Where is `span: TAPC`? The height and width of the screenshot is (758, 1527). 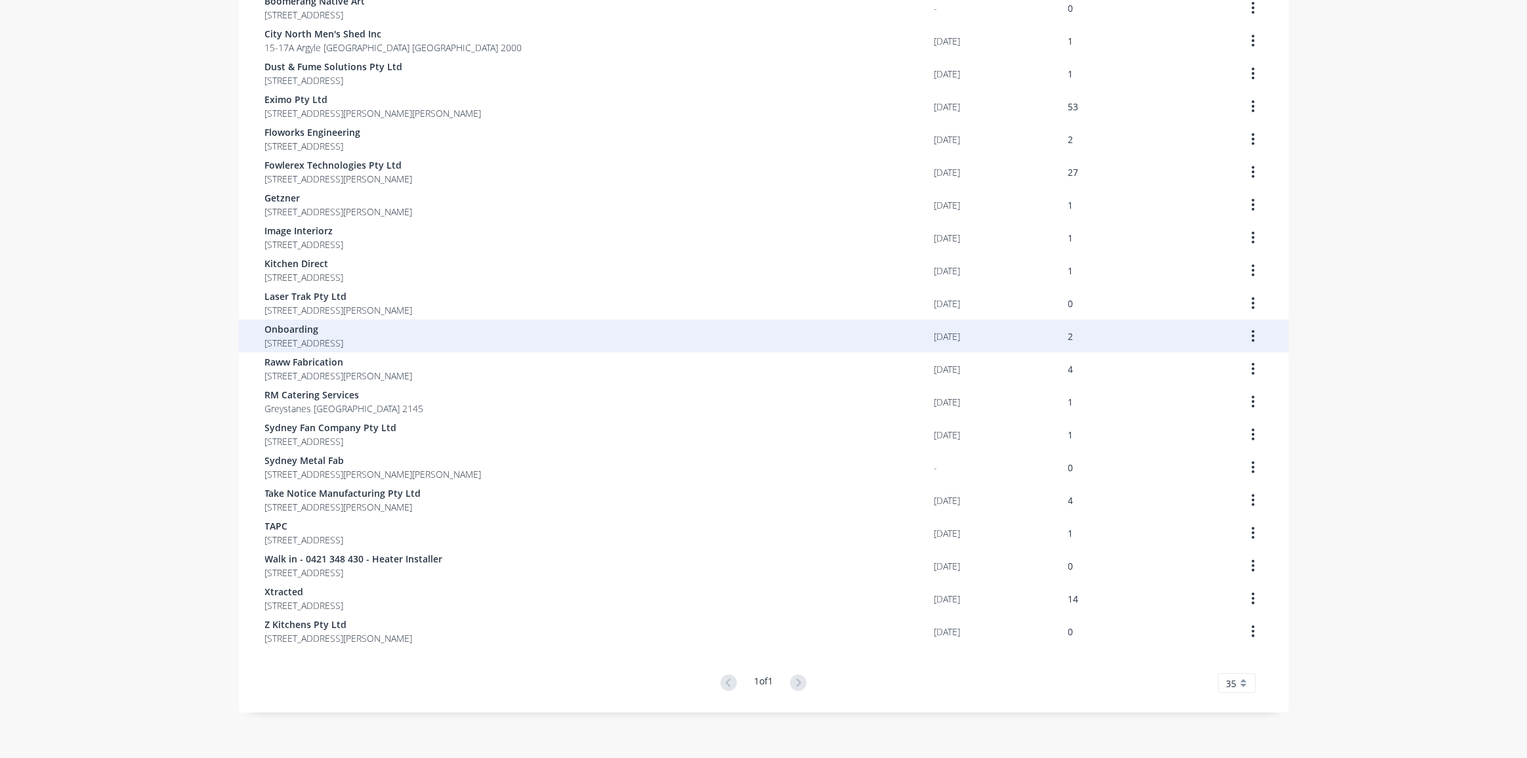
span: TAPC is located at coordinates (304, 526).